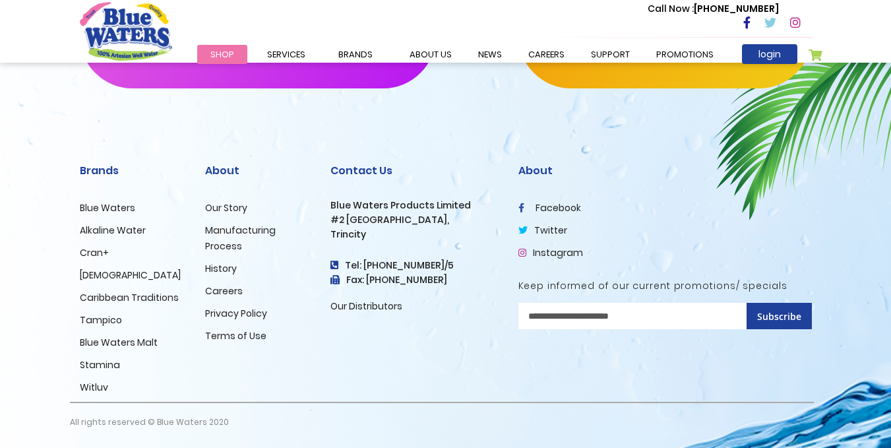 Image resolution: width=891 pixels, height=448 pixels. What do you see at coordinates (551, 253) in the screenshot?
I see `a: Instagram` at bounding box center [551, 253].